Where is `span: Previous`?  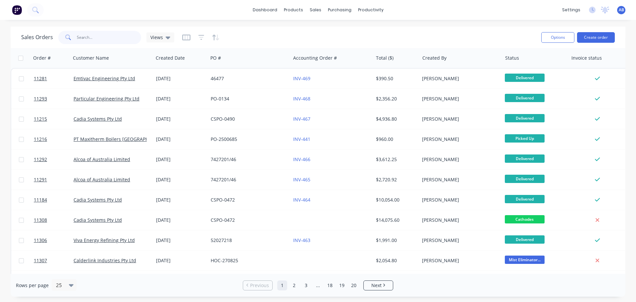
span: Previous is located at coordinates (260, 285).